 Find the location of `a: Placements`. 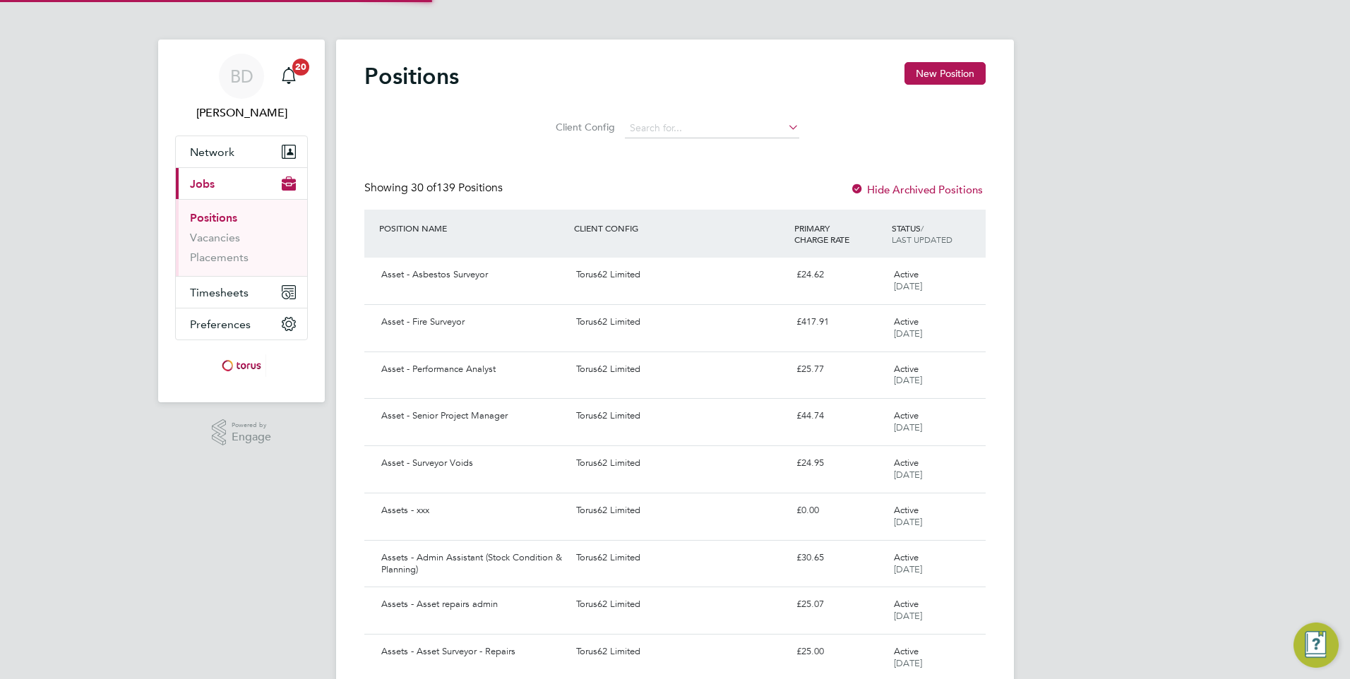

a: Placements is located at coordinates (219, 257).